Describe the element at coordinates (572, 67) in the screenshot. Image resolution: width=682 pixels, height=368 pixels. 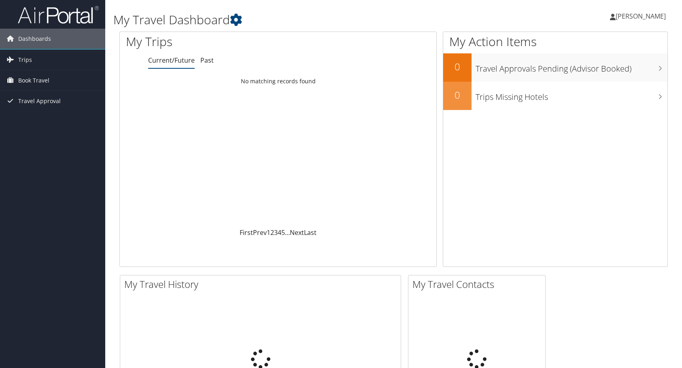
I see `h3: Travel Approvals Pending (Advisor Booked)` at that location.